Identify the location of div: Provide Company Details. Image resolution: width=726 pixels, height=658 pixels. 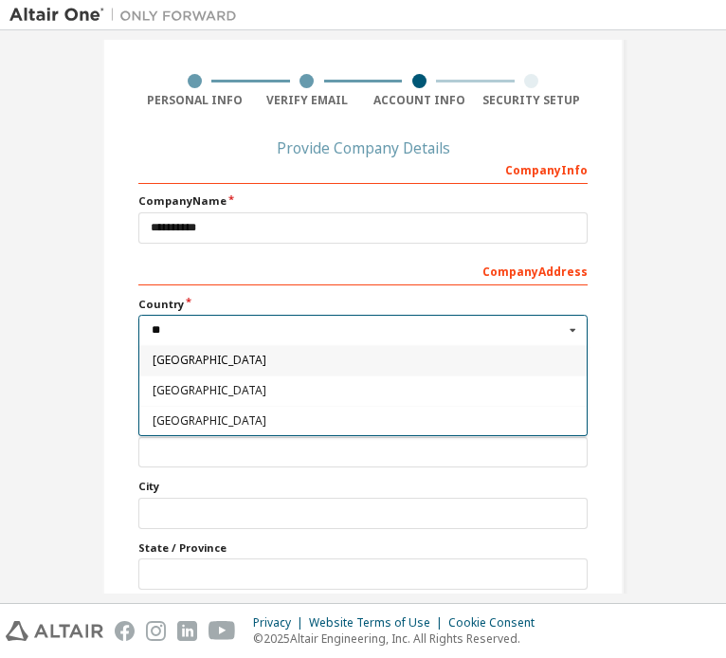
(363, 148).